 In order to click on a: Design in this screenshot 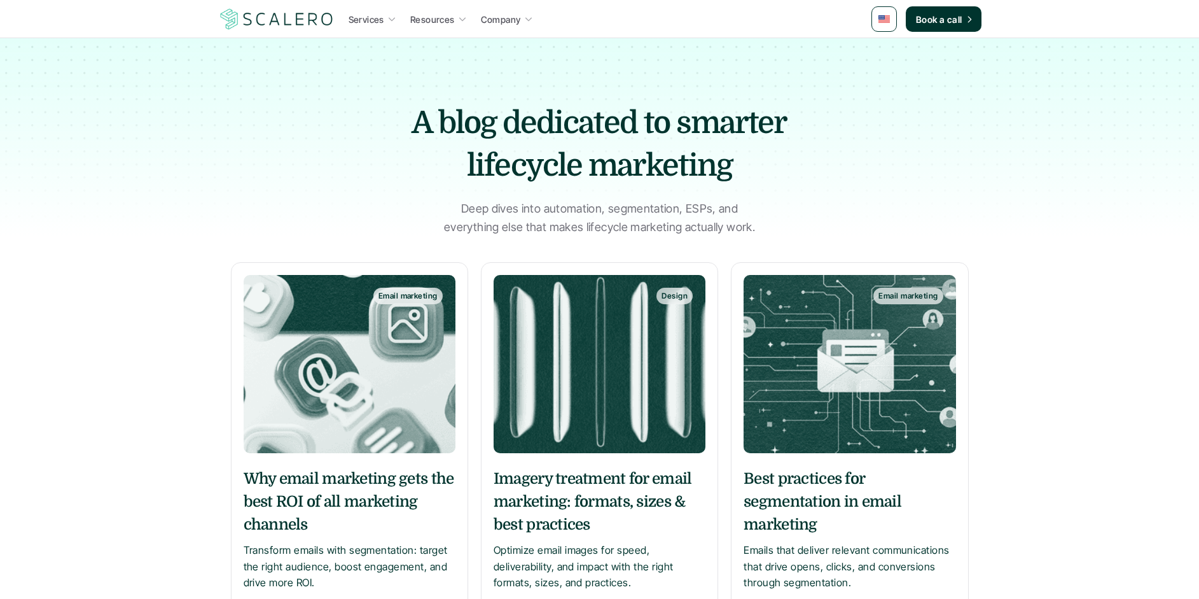, I will do `click(599, 364)`.